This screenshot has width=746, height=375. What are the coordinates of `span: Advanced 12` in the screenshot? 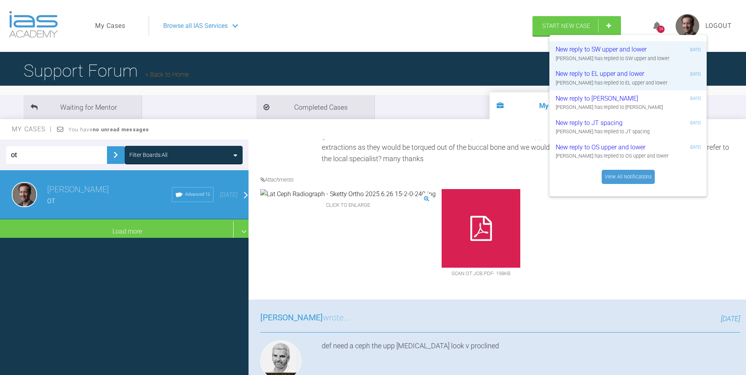 It's located at (197, 195).